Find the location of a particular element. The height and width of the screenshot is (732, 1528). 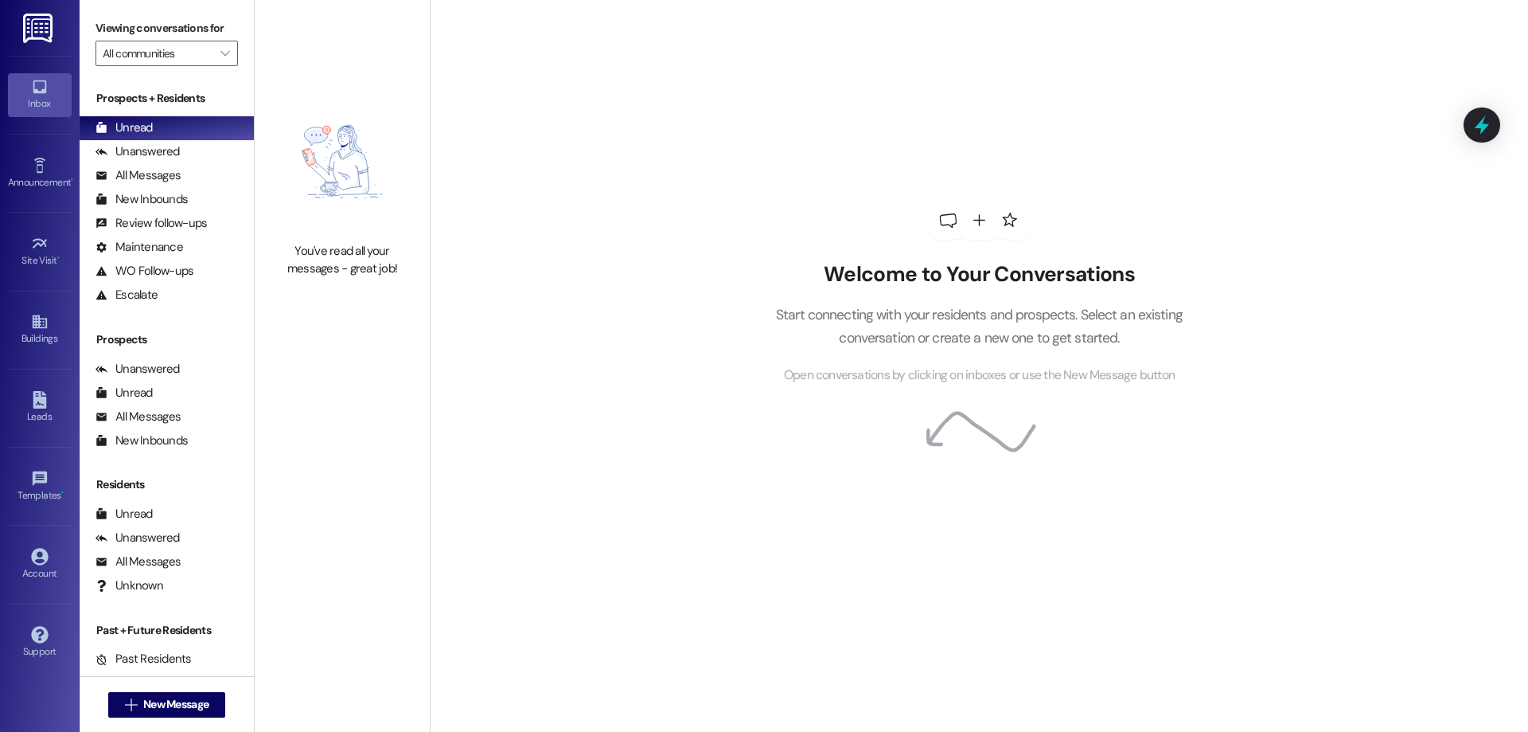

a: Templates • is located at coordinates (40, 486).